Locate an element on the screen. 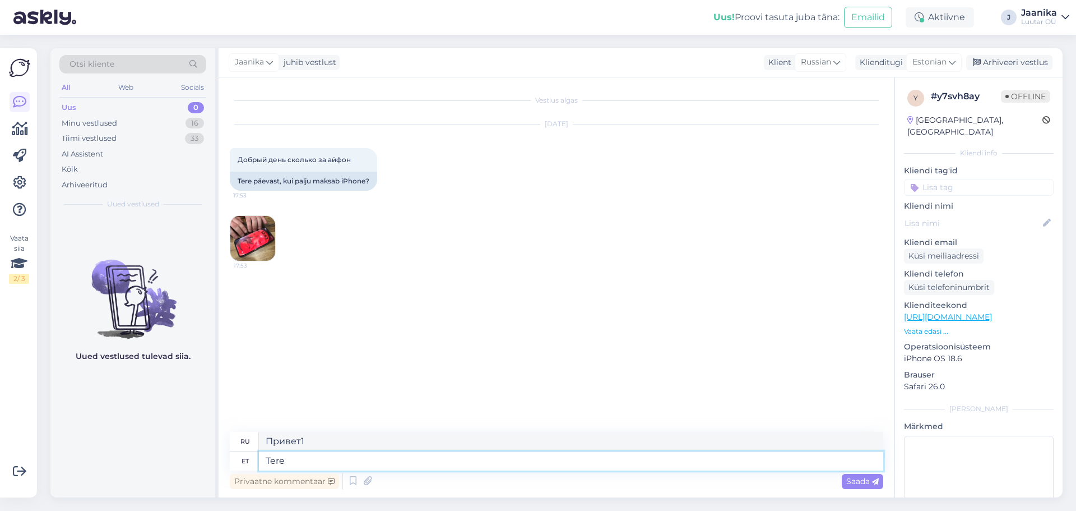  div: Socials is located at coordinates (192, 87).